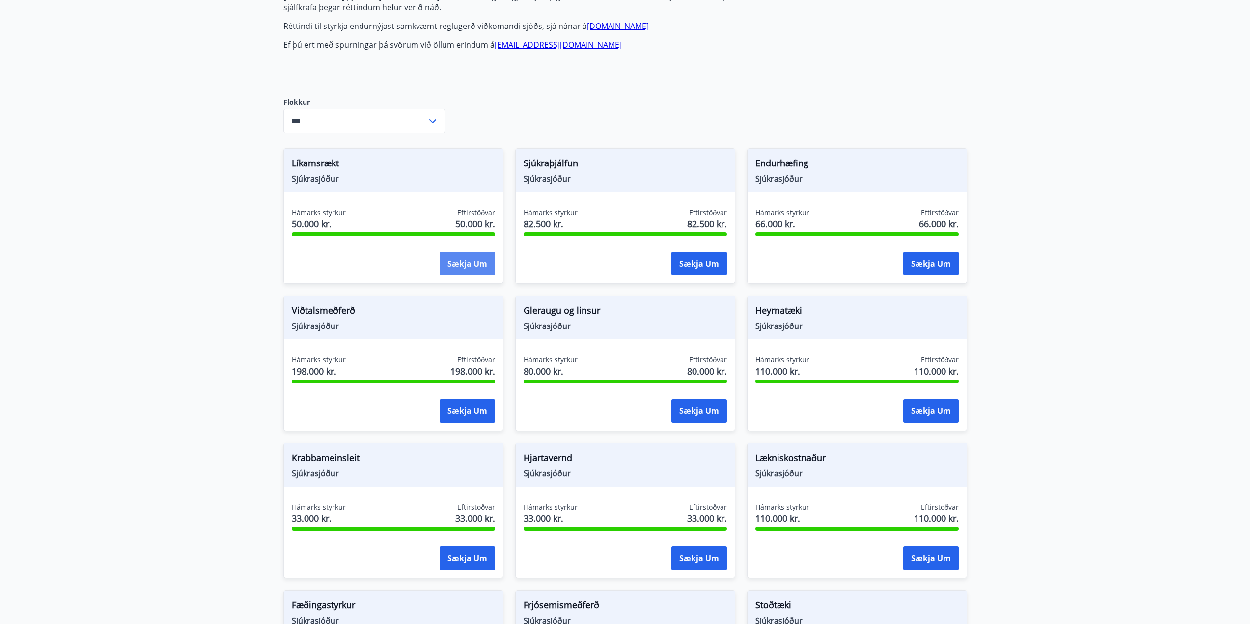 The image size is (1250, 624). Describe the element at coordinates (857, 312) in the screenshot. I see `span: Heyrnatæki` at that location.